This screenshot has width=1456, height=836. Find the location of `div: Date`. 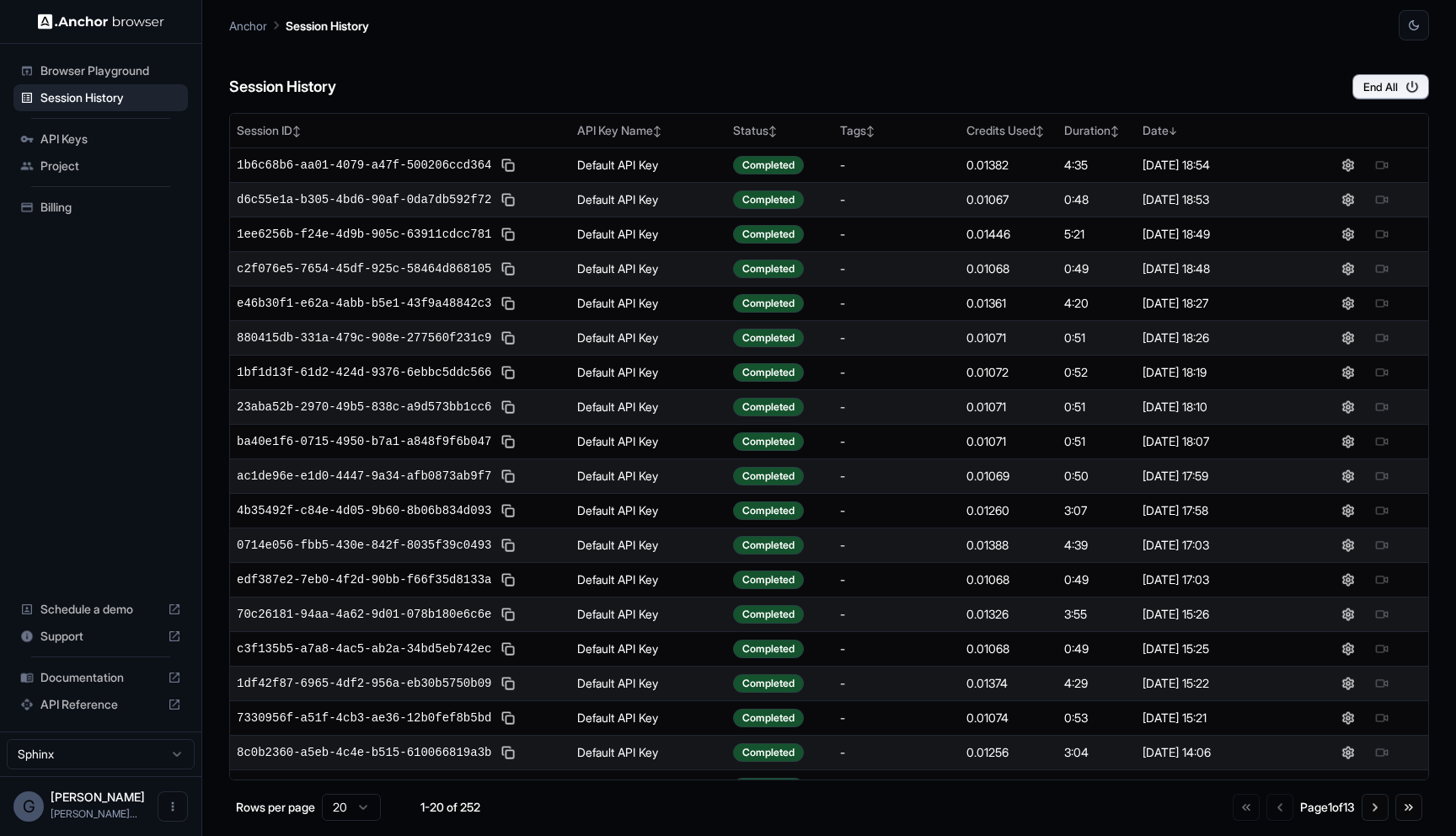

div: Date is located at coordinates (1219, 130).